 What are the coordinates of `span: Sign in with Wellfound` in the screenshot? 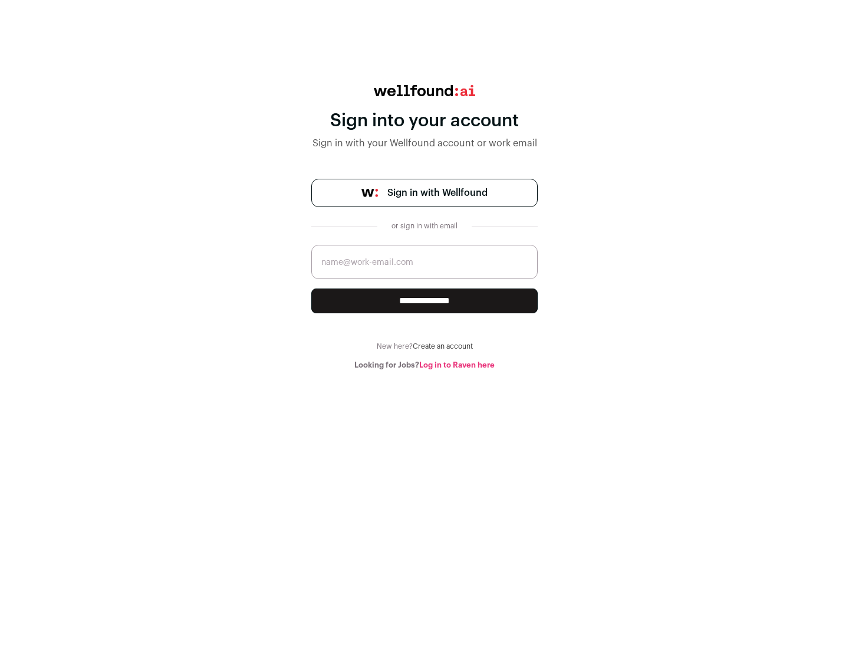 It's located at (438, 193).